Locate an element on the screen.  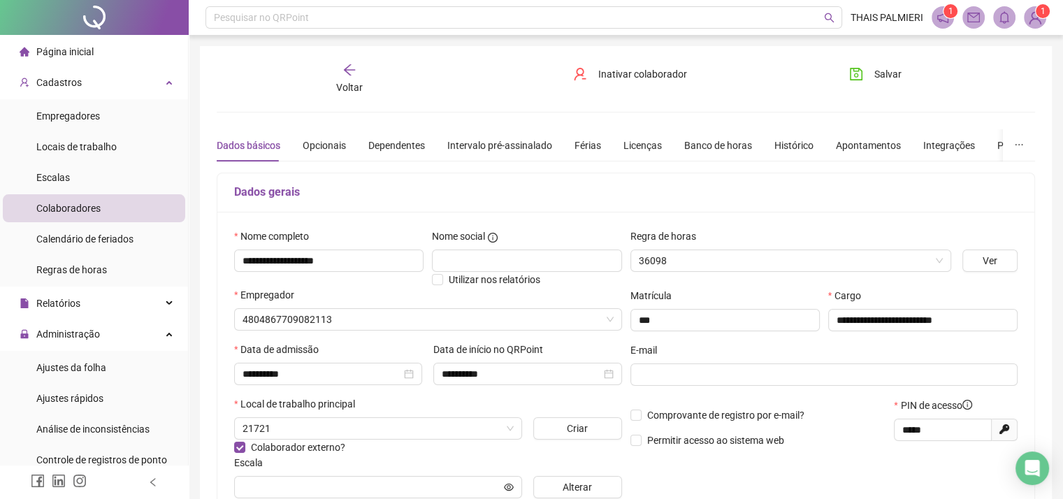
span: Inativar colaborador is located at coordinates (642, 74).